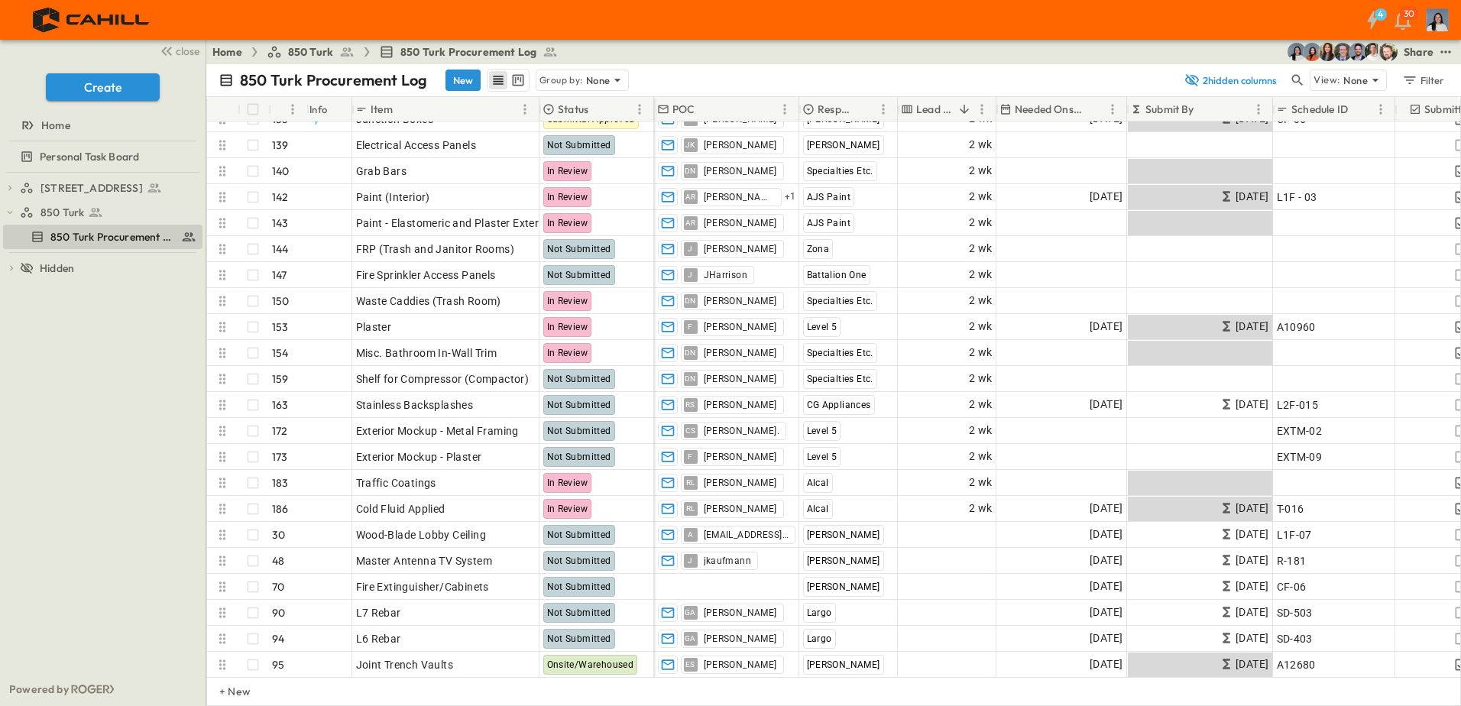 This screenshot has height=706, width=1461. Describe the element at coordinates (400, 509) in the screenshot. I see `span: Cold Fluid Applied` at that location.